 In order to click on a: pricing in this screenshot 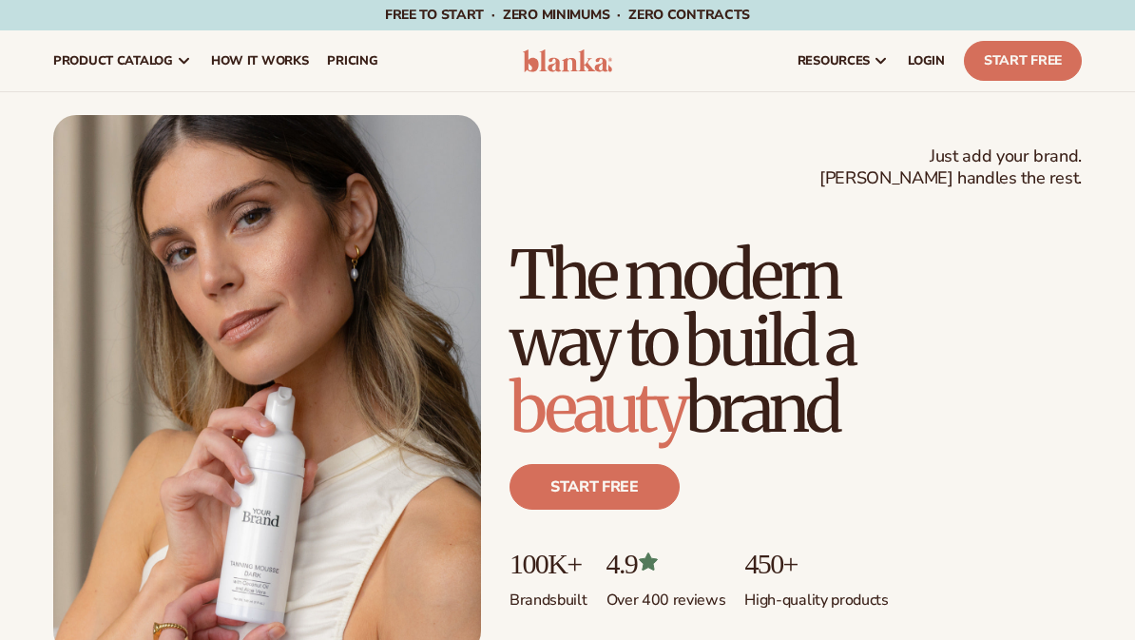, I will do `click(352, 61)`.